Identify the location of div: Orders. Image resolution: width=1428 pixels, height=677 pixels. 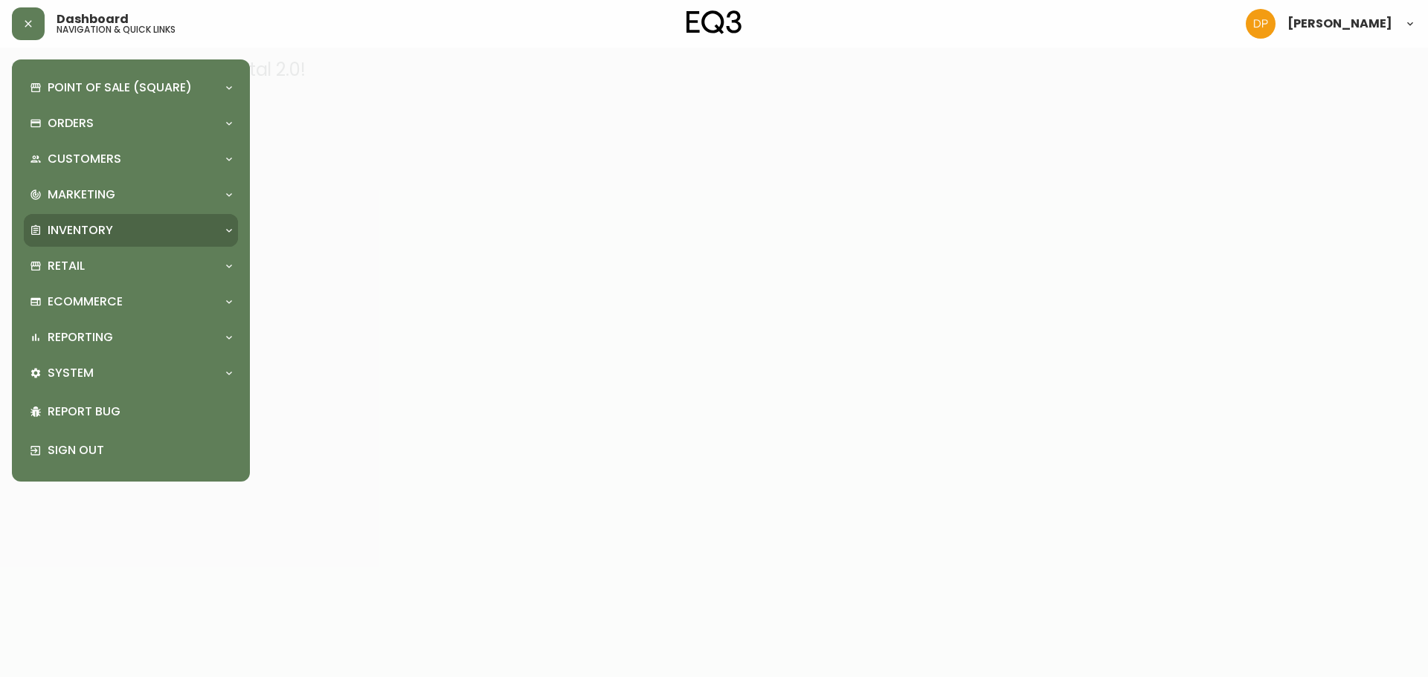
(131, 123).